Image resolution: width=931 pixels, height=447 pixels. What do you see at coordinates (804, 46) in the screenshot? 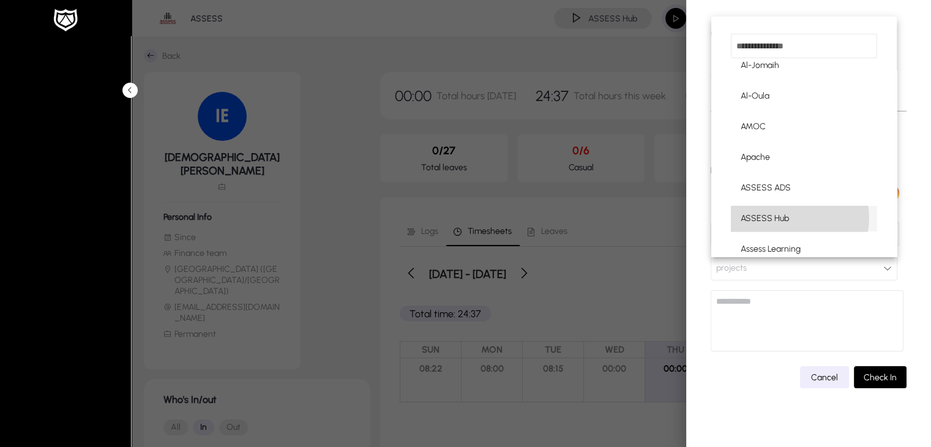
I see `input: dropdown search` at bounding box center [804, 46].